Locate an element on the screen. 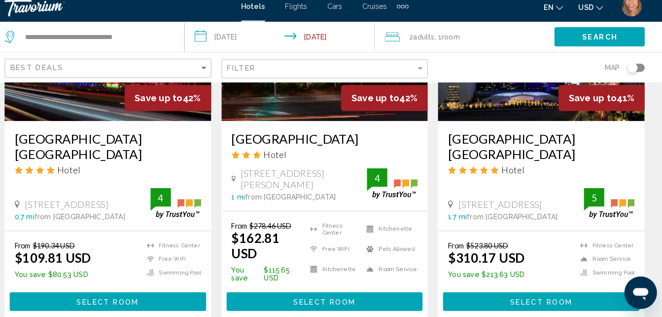 The image size is (662, 317). span: Cruises is located at coordinates (380, 15).